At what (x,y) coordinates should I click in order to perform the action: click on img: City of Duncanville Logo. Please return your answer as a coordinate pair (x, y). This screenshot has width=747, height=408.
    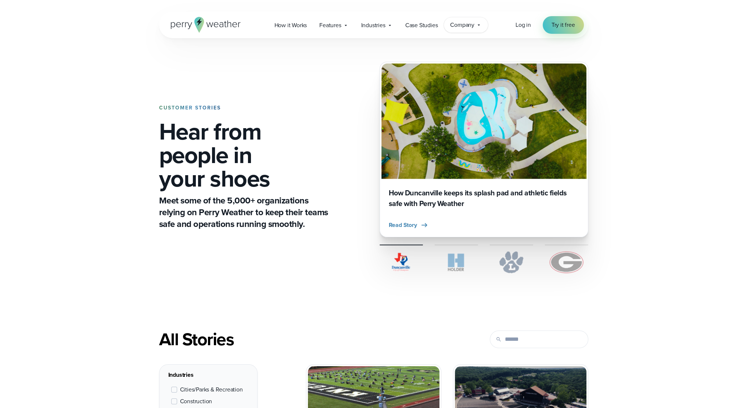
    Looking at the image, I should click on (401, 262).